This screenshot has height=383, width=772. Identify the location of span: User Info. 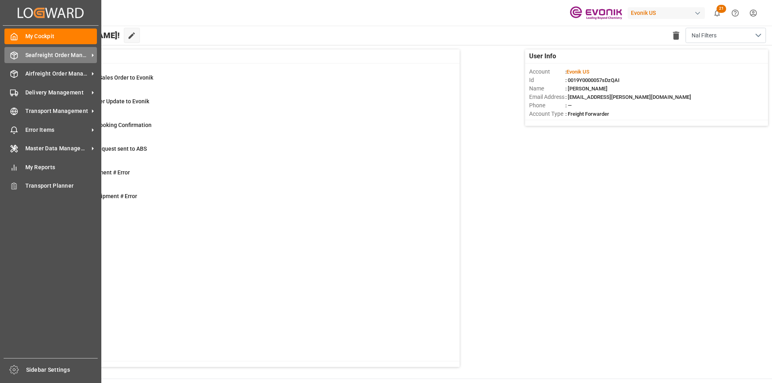
(542, 56).